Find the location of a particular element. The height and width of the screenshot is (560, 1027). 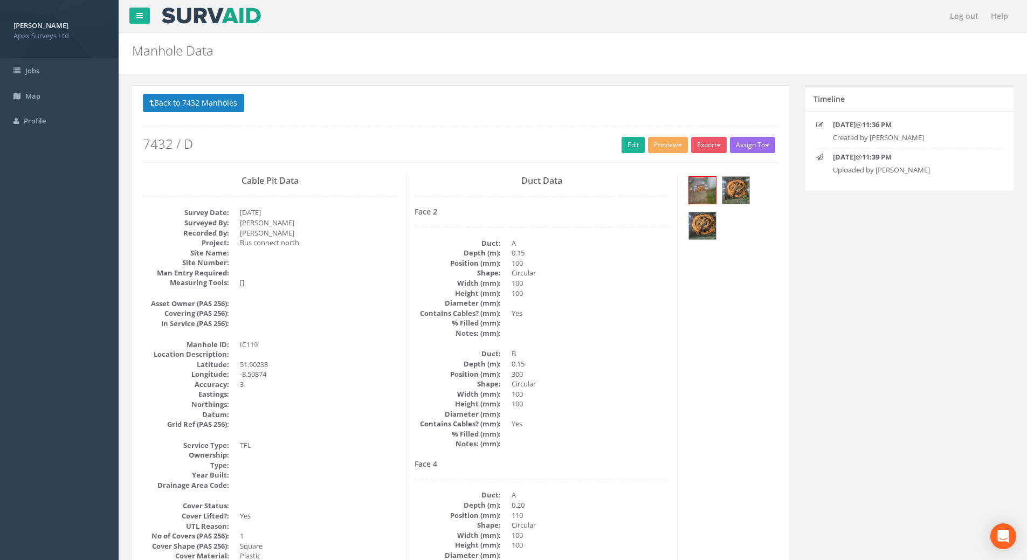

dt: Cover Shape (PAS 256): is located at coordinates (186, 546).